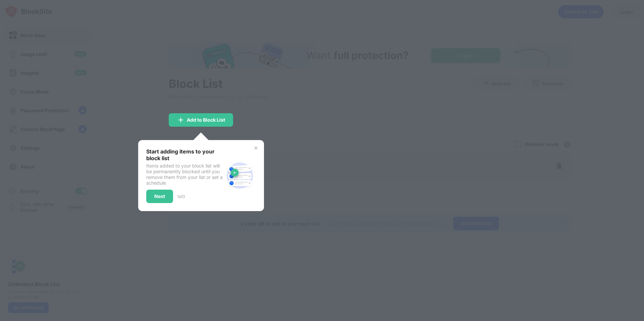 This screenshot has height=321, width=644. What do you see at coordinates (256, 148) in the screenshot?
I see `img: x-button.svg` at bounding box center [256, 148].